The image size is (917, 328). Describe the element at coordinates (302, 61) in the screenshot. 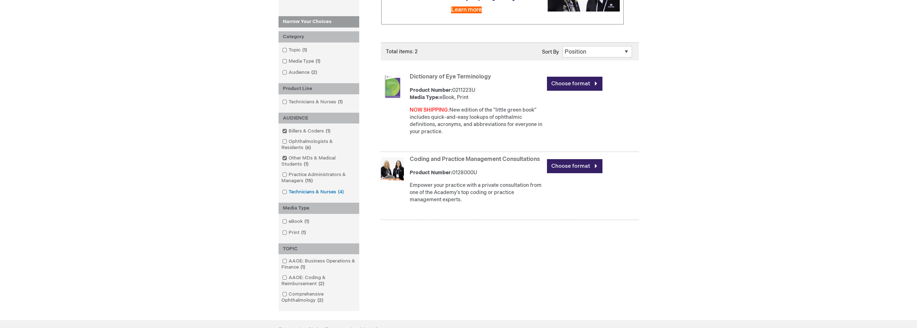

I see `a: Media Type1` at that location.